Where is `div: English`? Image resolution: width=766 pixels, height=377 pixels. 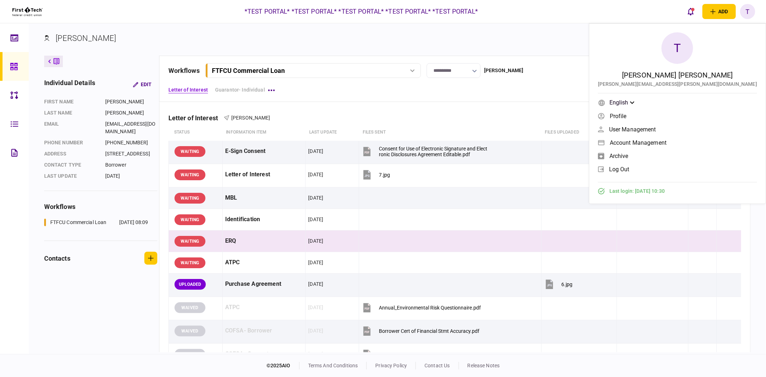
div: English is located at coordinates (622, 103).